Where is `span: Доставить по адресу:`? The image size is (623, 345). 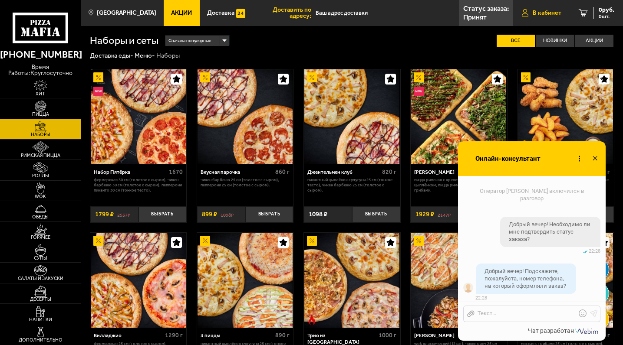
span: Доставить по адресу: is located at coordinates (284, 13).